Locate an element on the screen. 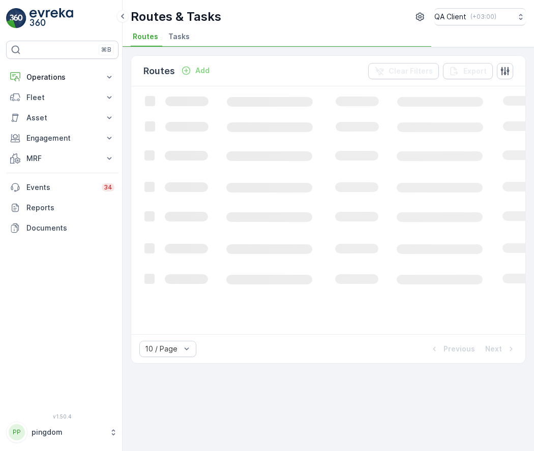  p: Next is located at coordinates (493, 349).